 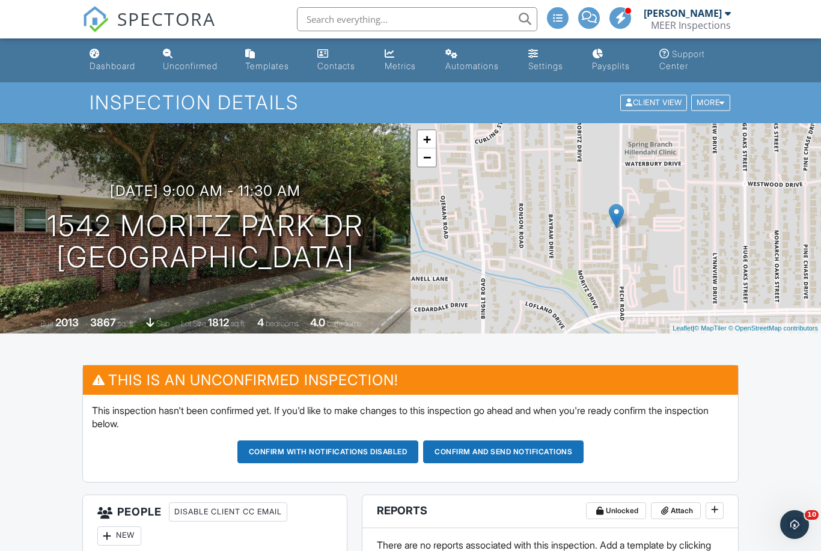 What do you see at coordinates (410, 102) in the screenshot?
I see `h1: Inspection Details` at bounding box center [410, 102].